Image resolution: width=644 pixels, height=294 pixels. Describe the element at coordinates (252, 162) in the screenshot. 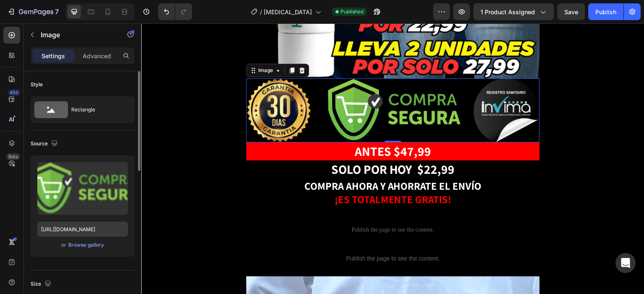

I see `span: COMPRA AHORA Y AHORRATE EL ENVÍO` at that location.